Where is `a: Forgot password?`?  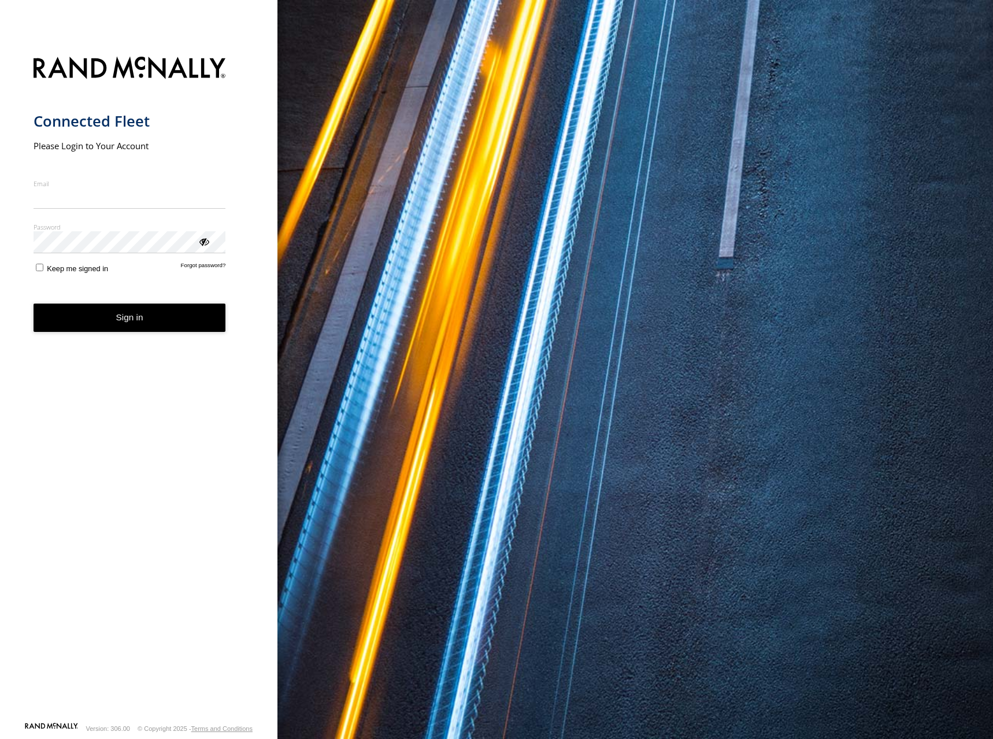 a: Forgot password? is located at coordinates (204, 267).